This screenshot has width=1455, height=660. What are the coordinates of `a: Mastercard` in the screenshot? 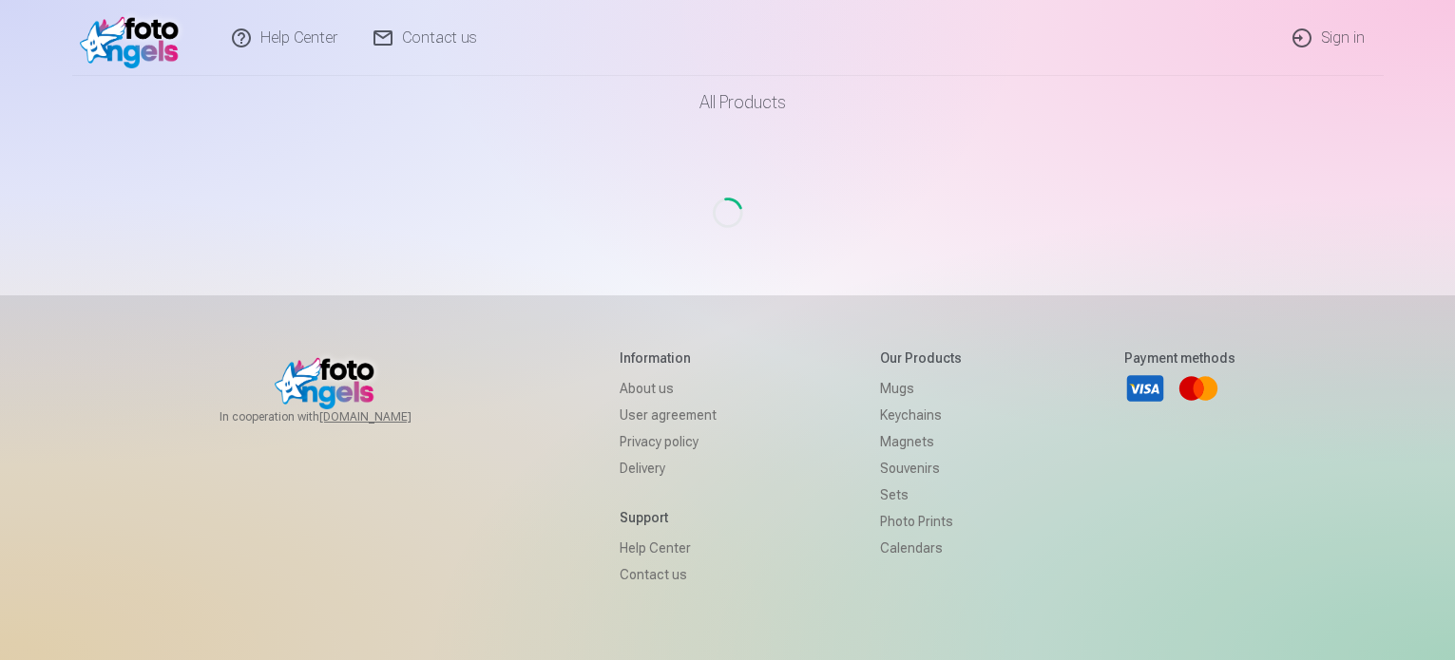 It's located at (1198, 389).